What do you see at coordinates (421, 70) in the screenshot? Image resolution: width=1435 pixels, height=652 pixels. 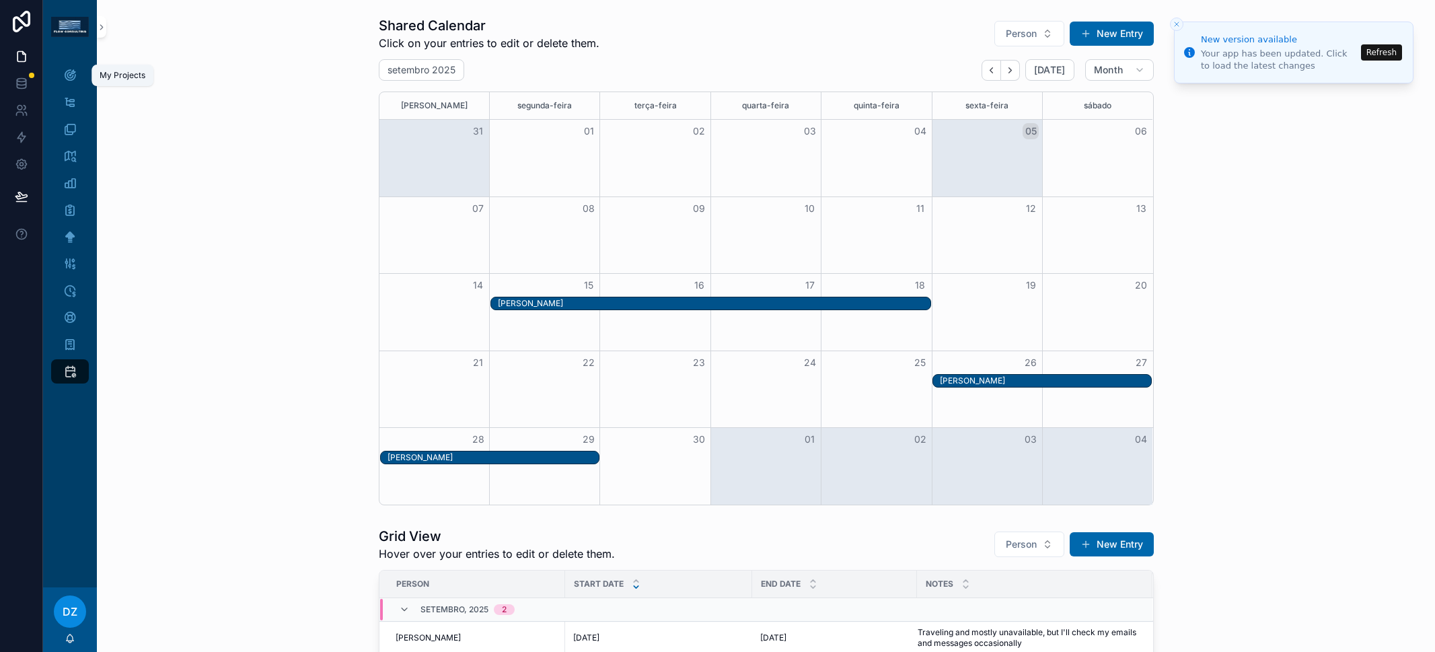 I see `h2: setembro 2025` at bounding box center [421, 70].